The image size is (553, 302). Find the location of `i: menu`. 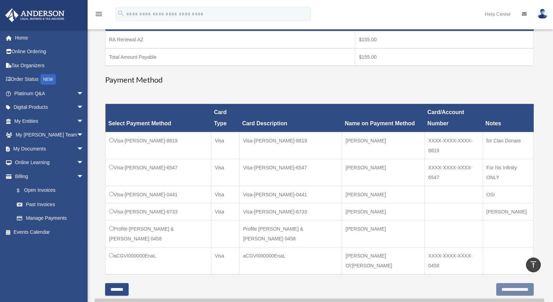

i: menu is located at coordinates (99, 14).